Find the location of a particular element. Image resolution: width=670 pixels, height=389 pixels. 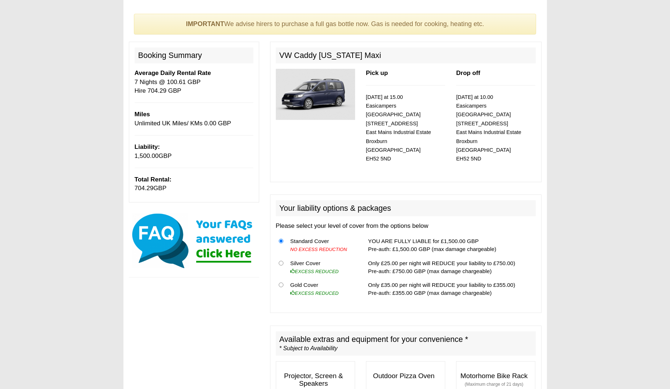

td: Only £25.00 per night will REDUCE your liability to £750.00) Pre-auth: £750.00 GBP (max damage ch... is located at coordinates (450, 267).